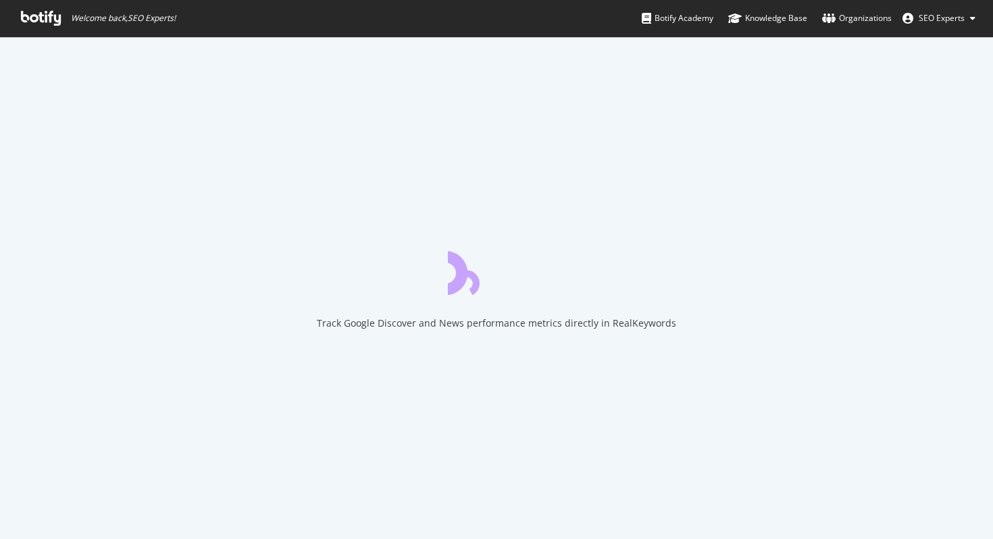 Image resolution: width=993 pixels, height=539 pixels. I want to click on button: SEO Experts, so click(939, 18).